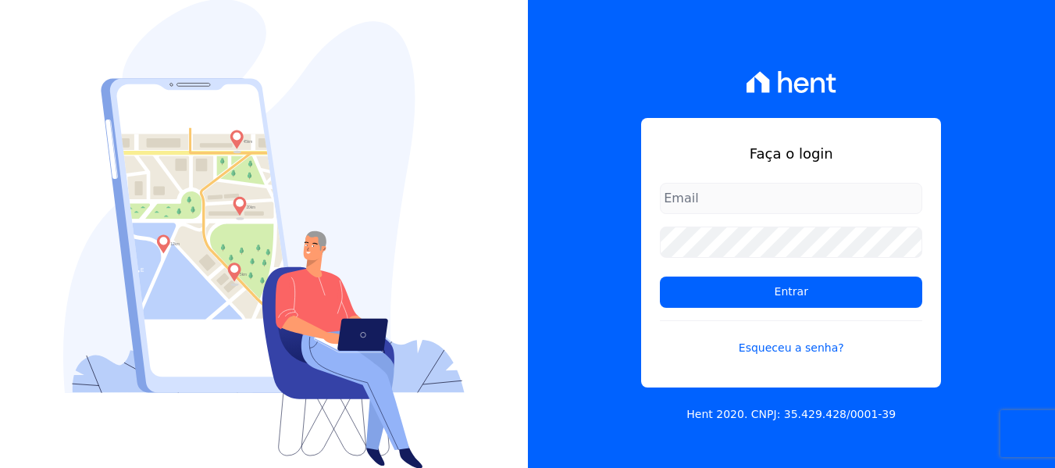  What do you see at coordinates (791, 292) in the screenshot?
I see `input: Entrar` at bounding box center [791, 292].